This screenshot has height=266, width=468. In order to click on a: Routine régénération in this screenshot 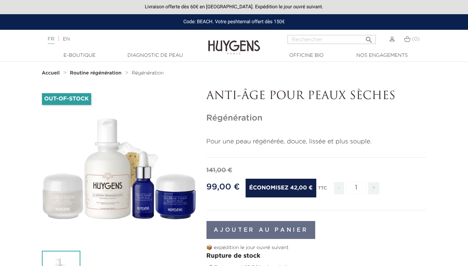, I will do `click(97, 73)`.